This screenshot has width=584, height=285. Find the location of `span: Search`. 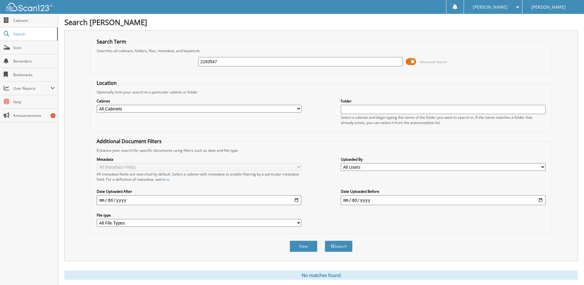

span: Search is located at coordinates (34, 34).